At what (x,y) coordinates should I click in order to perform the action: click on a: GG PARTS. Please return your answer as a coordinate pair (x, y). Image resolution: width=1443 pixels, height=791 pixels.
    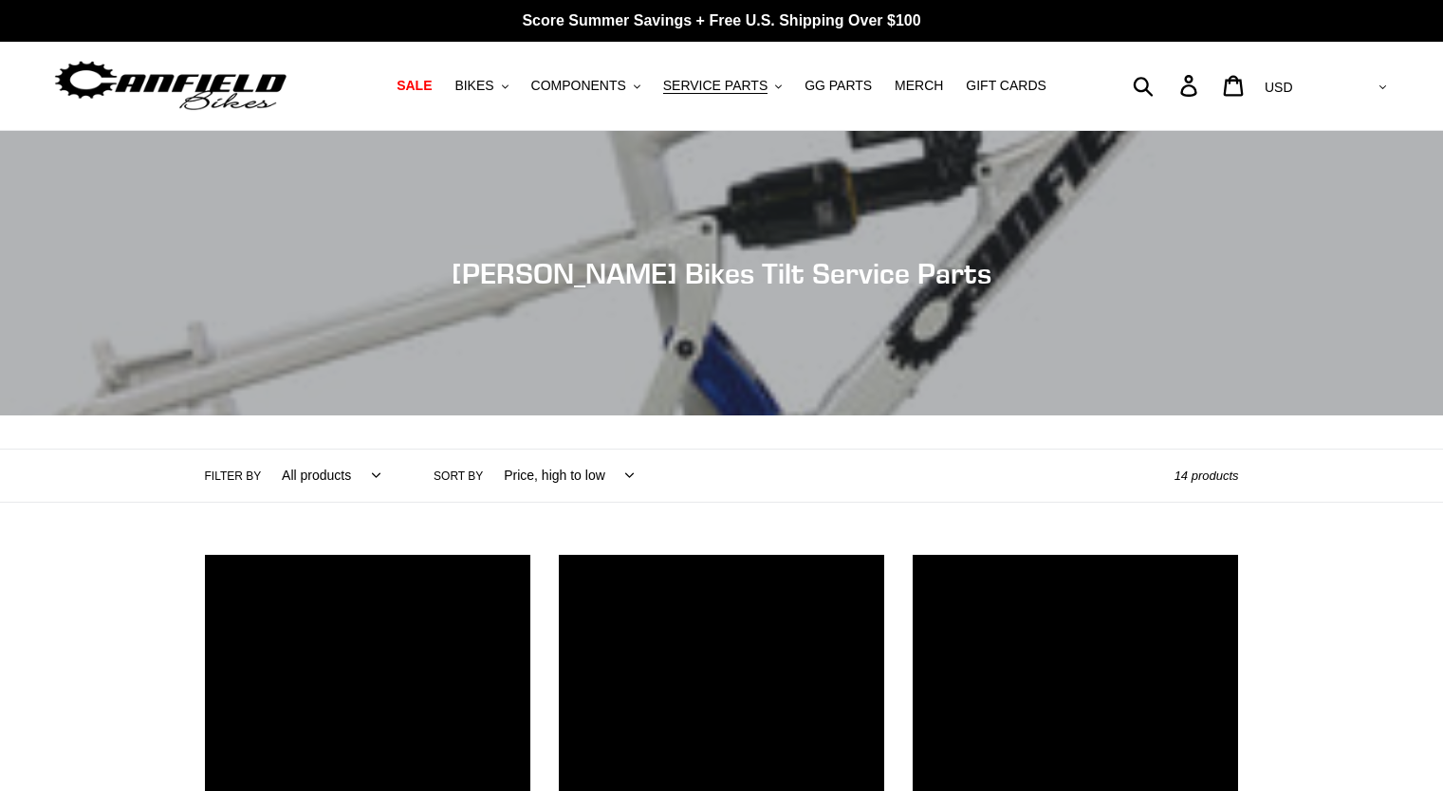
    Looking at the image, I should click on (838, 85).